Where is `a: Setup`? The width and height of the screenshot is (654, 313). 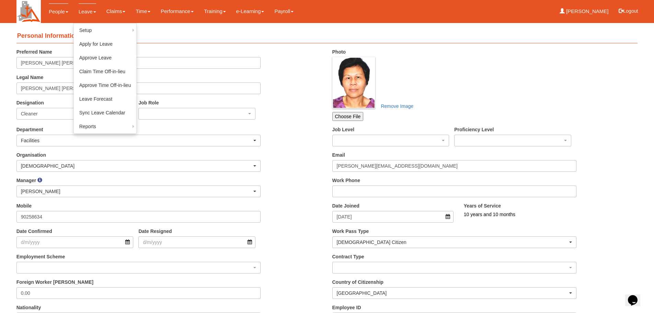
a: Setup is located at coordinates (105, 30).